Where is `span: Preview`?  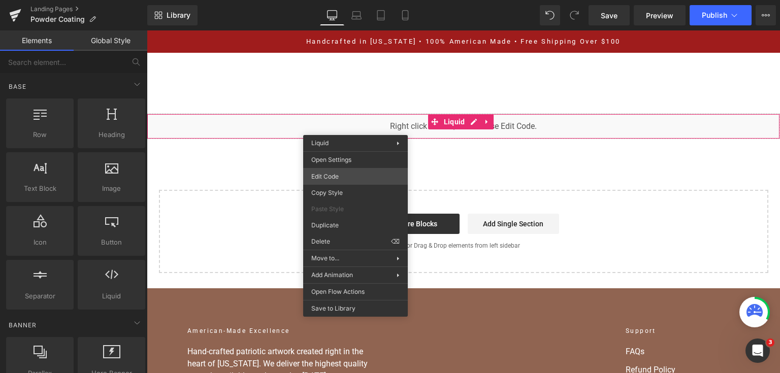 span: Preview is located at coordinates (659, 15).